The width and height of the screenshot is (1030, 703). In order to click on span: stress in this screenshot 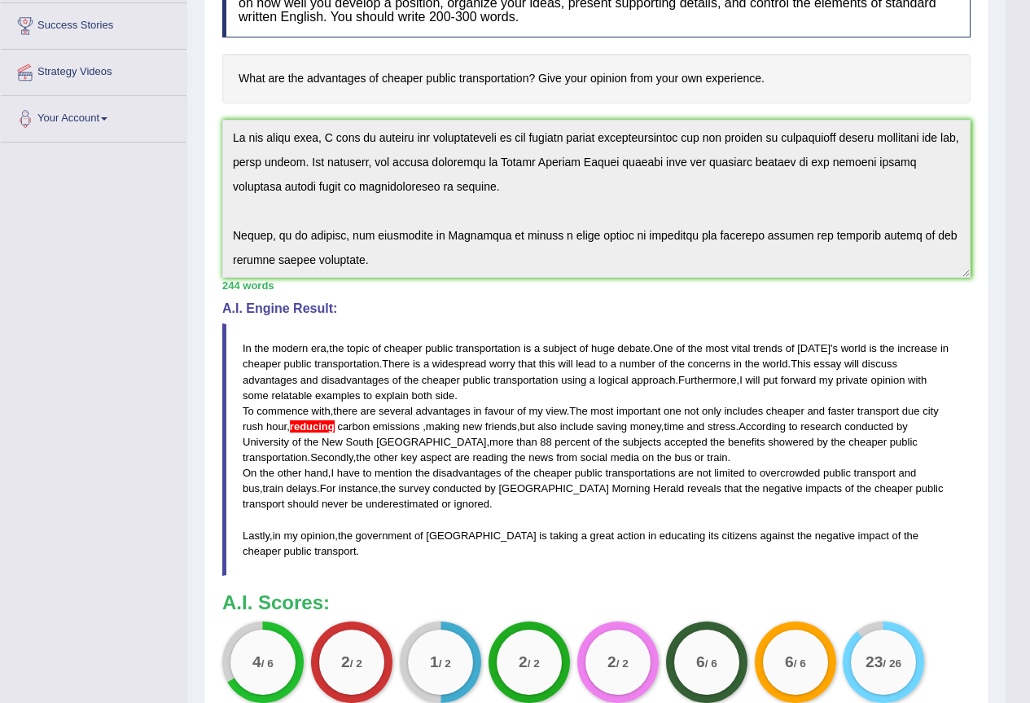, I will do `click(721, 426)`.